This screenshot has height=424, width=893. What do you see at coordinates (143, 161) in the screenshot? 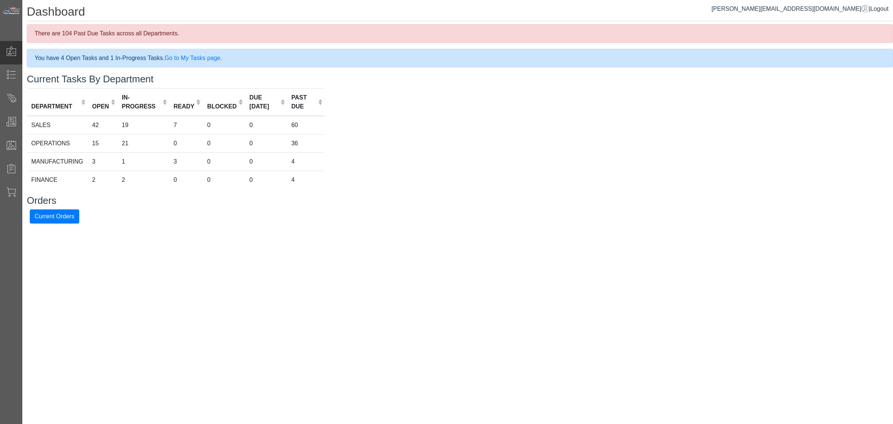
I see `td: 1` at bounding box center [143, 161].